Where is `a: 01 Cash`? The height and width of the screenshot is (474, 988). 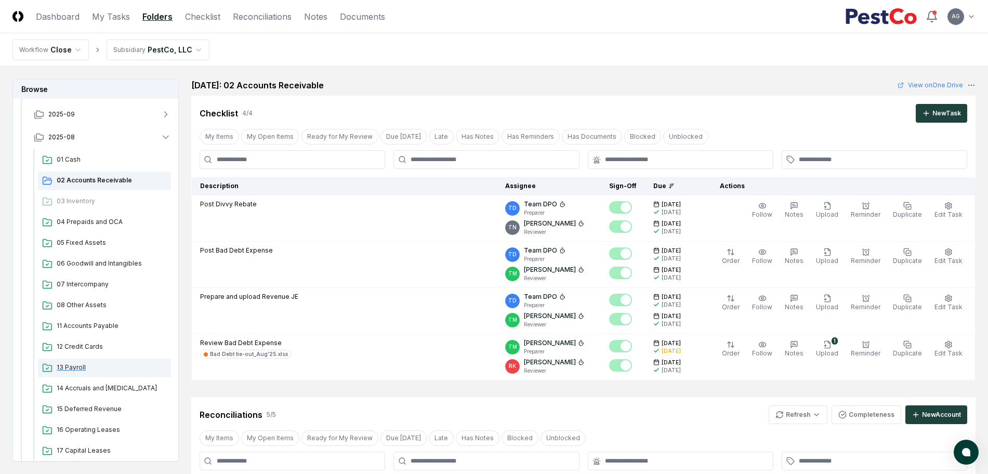 a: 01 Cash is located at coordinates (104, 160).